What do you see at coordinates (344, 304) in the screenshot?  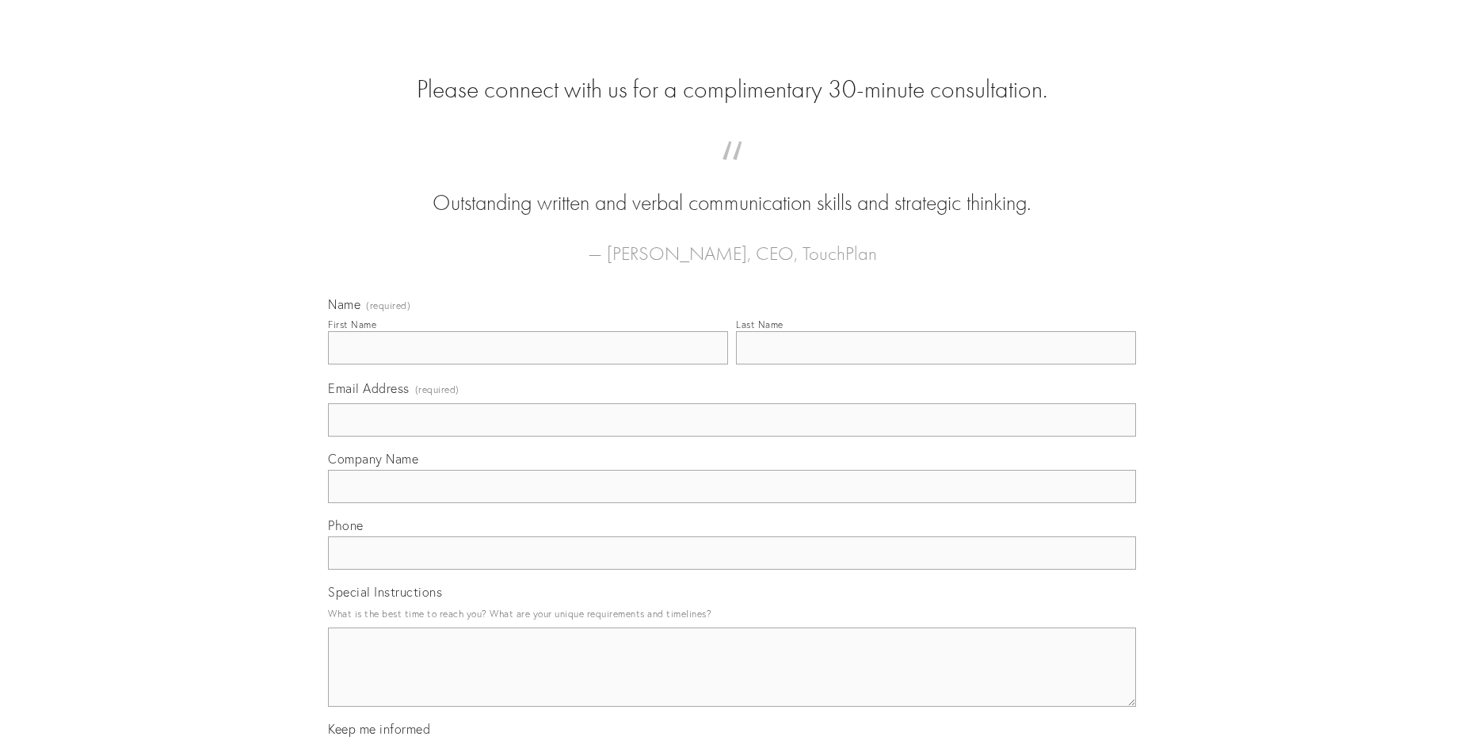 I see `span: Name` at bounding box center [344, 304].